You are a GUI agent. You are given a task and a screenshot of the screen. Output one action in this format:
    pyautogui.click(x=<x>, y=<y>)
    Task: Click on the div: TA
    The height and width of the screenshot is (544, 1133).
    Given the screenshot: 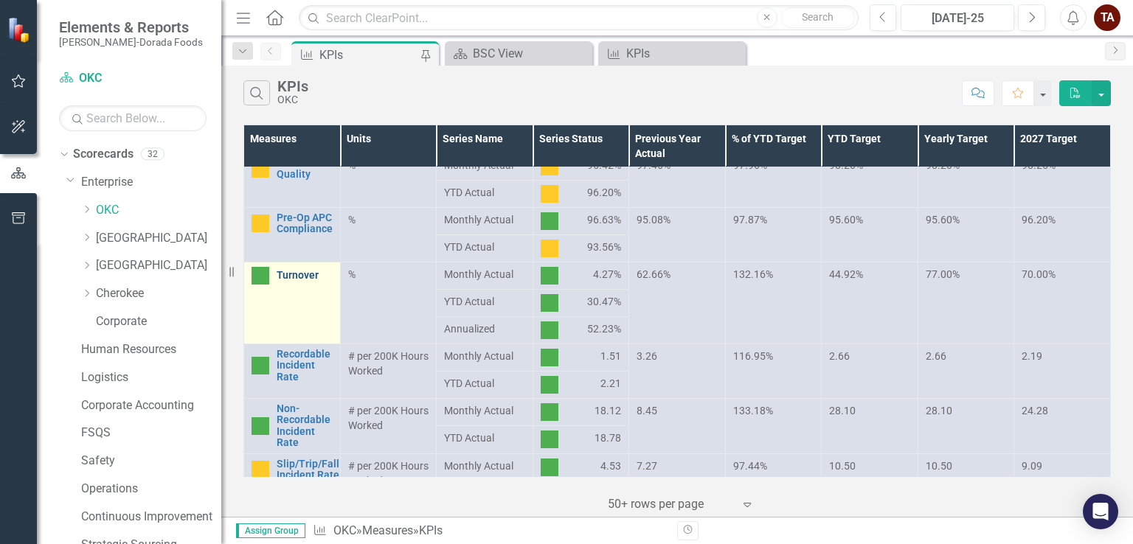 What is the action you would take?
    pyautogui.click(x=1107, y=18)
    